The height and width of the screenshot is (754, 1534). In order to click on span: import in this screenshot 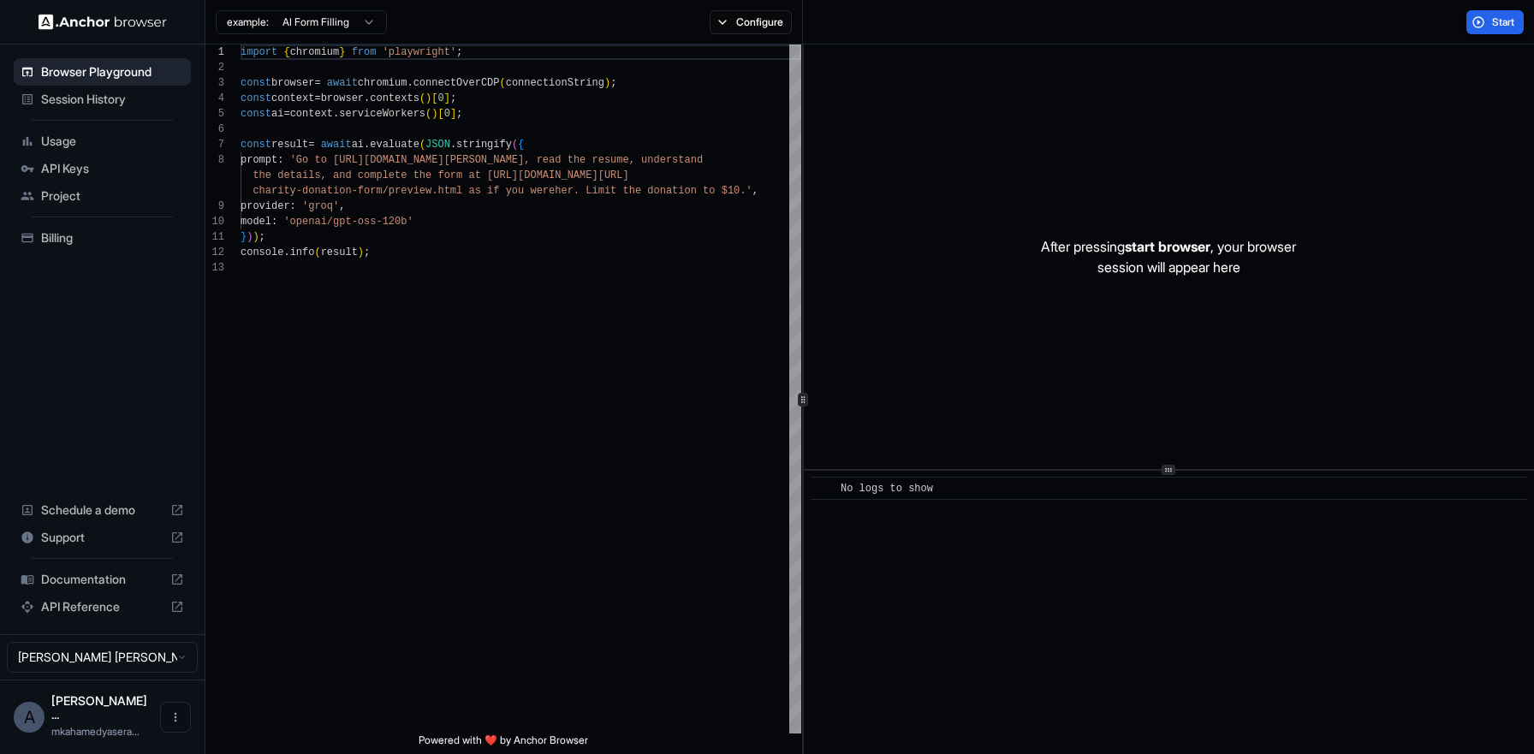, I will do `click(258, 52)`.